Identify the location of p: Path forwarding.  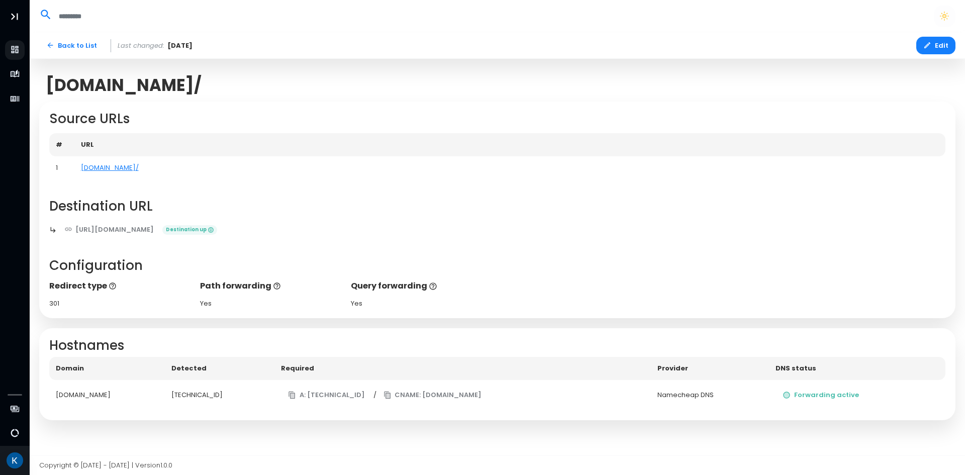
(271, 286).